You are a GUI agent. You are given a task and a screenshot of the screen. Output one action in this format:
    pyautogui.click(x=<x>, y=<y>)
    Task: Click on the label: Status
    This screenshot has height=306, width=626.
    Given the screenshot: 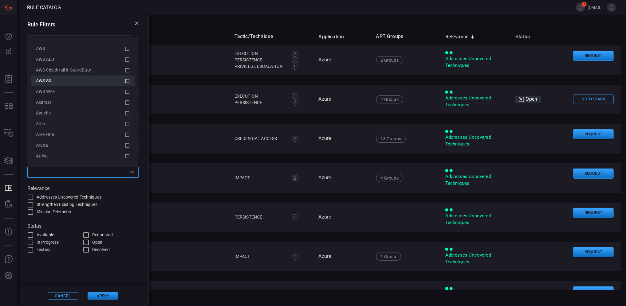 What is the action you would take?
    pyautogui.click(x=83, y=226)
    